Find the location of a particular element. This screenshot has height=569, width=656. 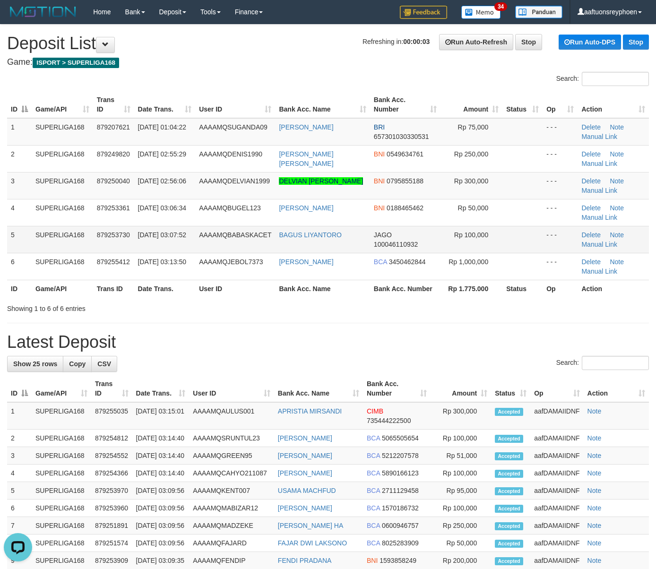

td: 2 is located at coordinates (19, 438).